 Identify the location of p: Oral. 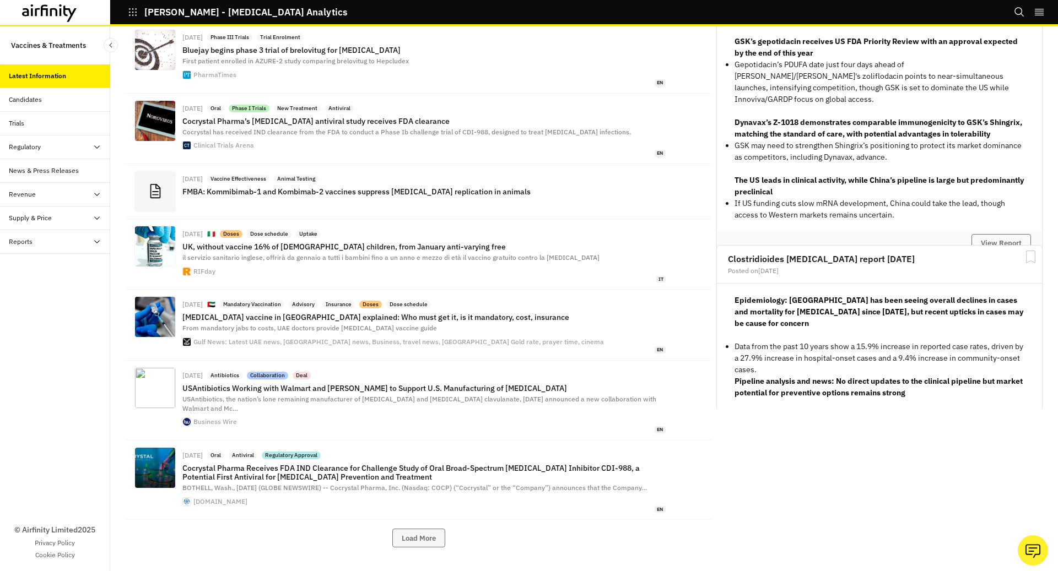
(215, 456).